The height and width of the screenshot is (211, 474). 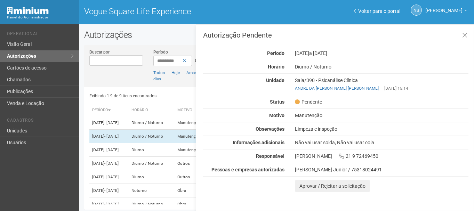 What do you see at coordinates (28, 10) in the screenshot?
I see `img: Minium` at bounding box center [28, 10].